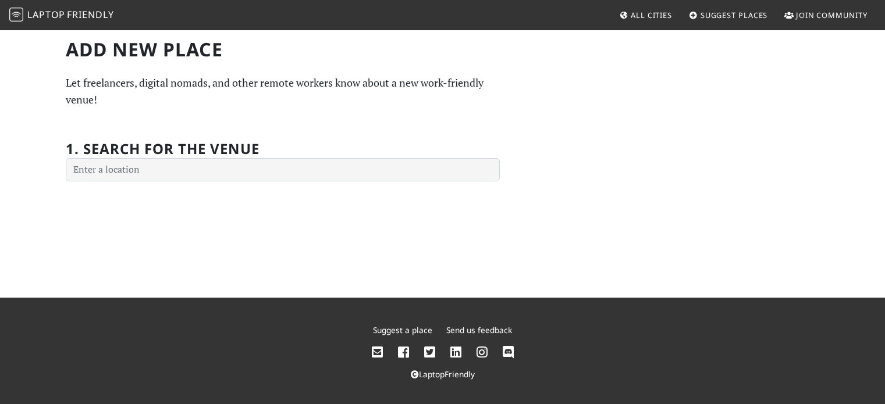  What do you see at coordinates (479, 330) in the screenshot?
I see `a: Send us feedback` at bounding box center [479, 330].